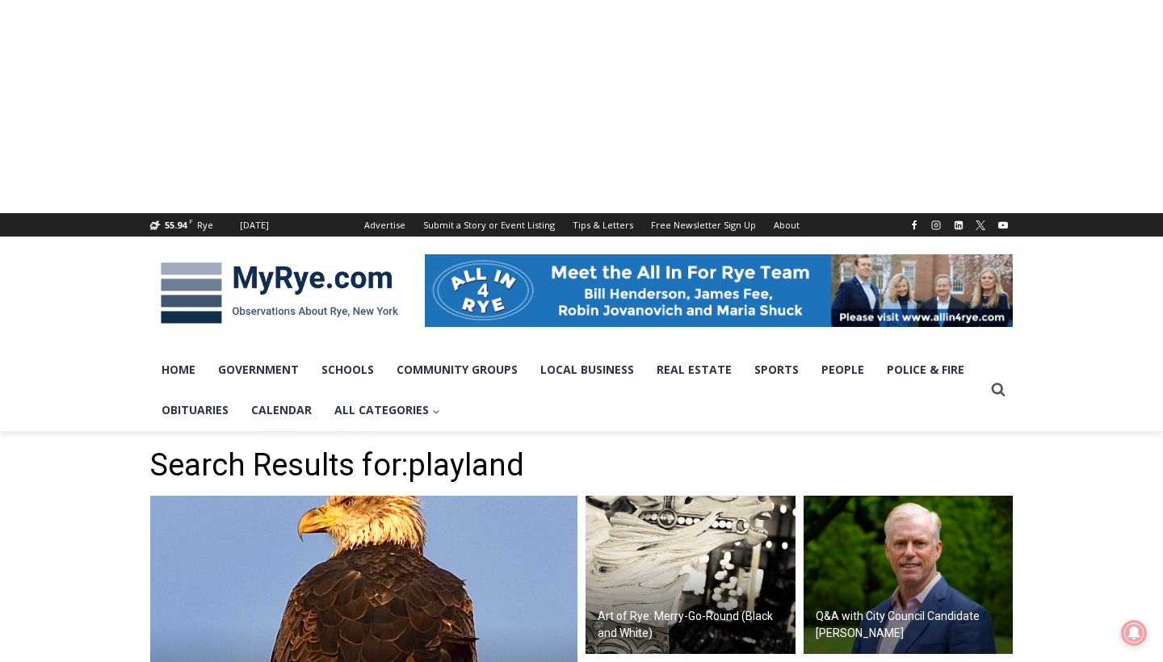  What do you see at coordinates (179, 370) in the screenshot?
I see `a: Home` at bounding box center [179, 370].